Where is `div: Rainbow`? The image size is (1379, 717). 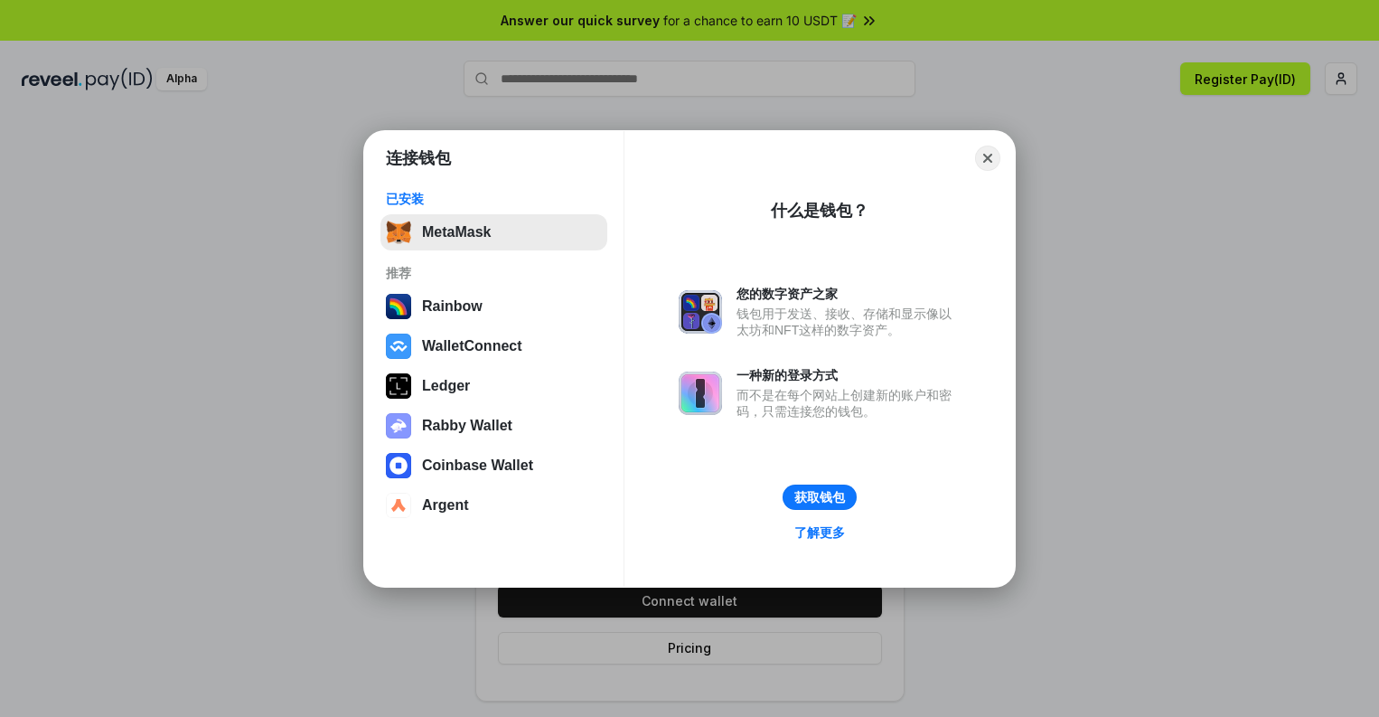 div: Rainbow is located at coordinates (452, 306).